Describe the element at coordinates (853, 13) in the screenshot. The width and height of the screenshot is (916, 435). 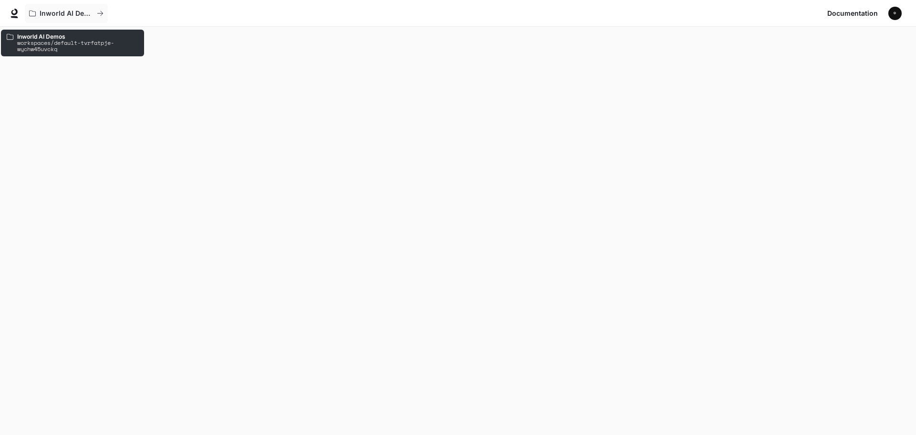
I see `span: Documentation` at that location.